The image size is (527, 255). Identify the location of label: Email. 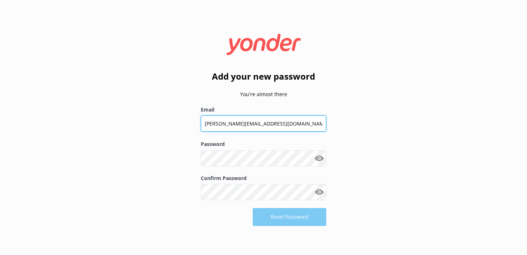
(264, 110).